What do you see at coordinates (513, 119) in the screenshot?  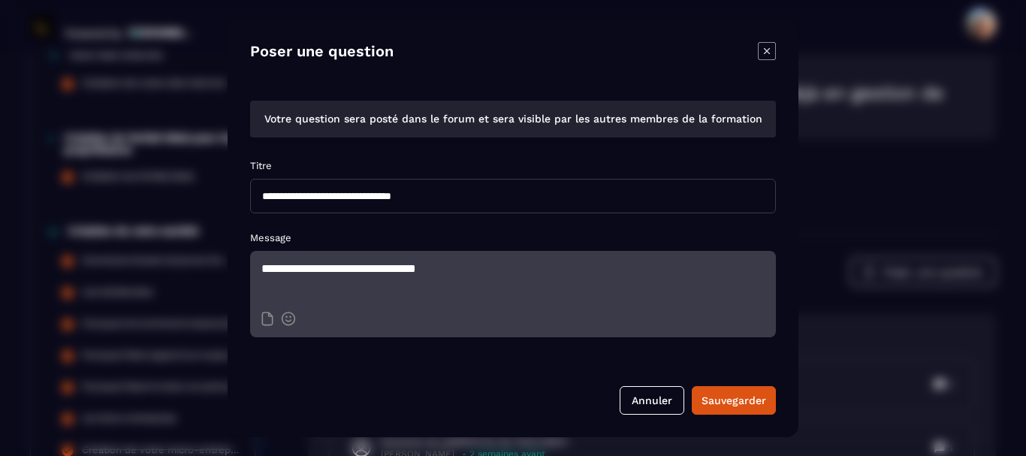 I see `p: Votre question sera posté dans le forum et sera visible par les autres membres de la formation` at bounding box center [513, 119].